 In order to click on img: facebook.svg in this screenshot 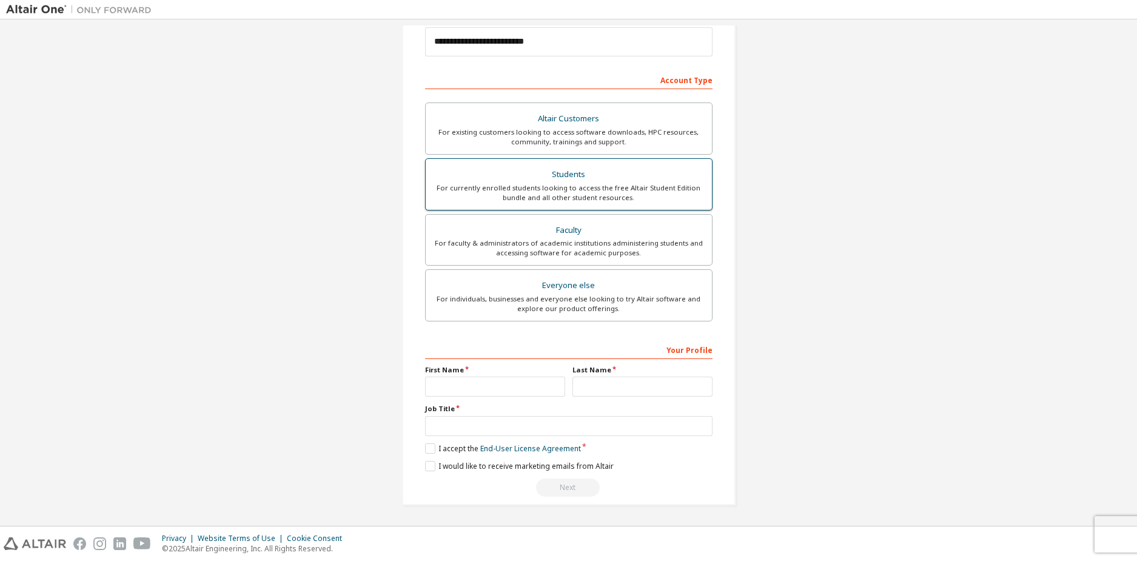, I will do `click(79, 543)`.